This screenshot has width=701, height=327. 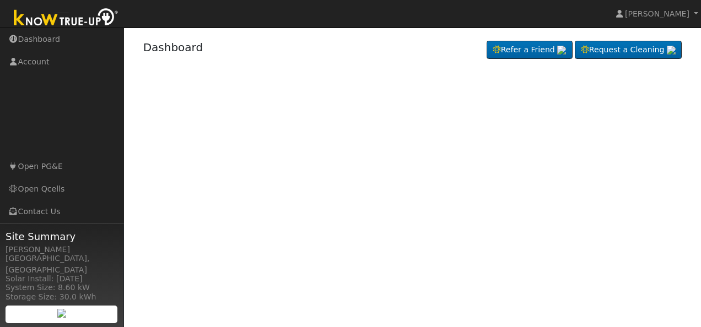 I want to click on span: Site Summary, so click(x=62, y=236).